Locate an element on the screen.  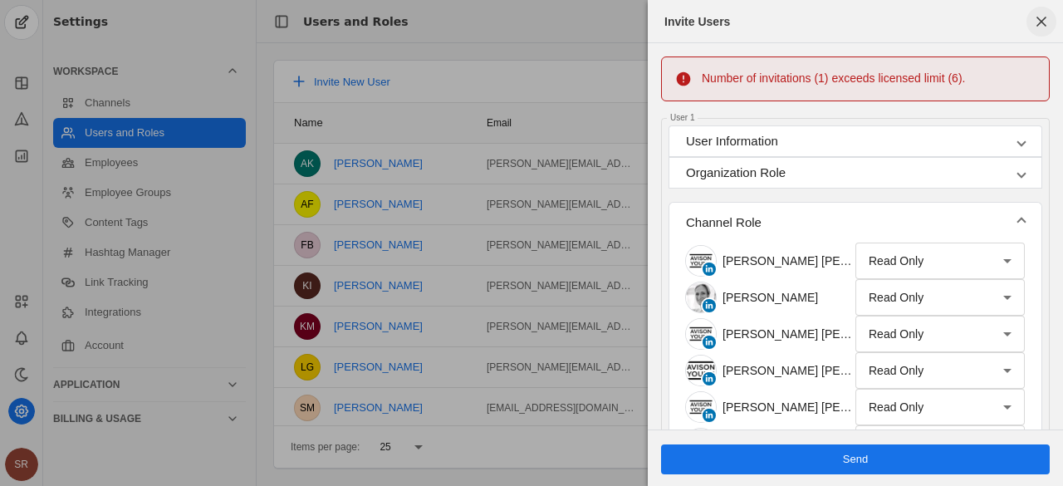
span: Send is located at coordinates (856, 459).